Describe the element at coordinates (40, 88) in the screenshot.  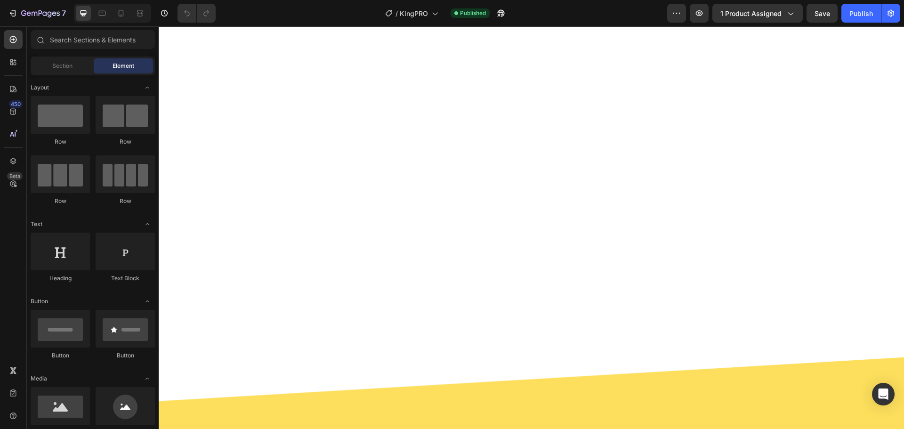
I see `span: Layout` at that location.